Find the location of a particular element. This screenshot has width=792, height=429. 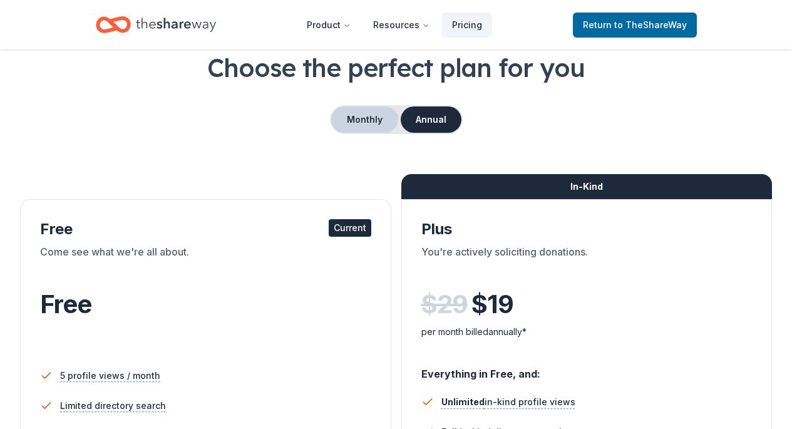

span: Free is located at coordinates (66, 304).